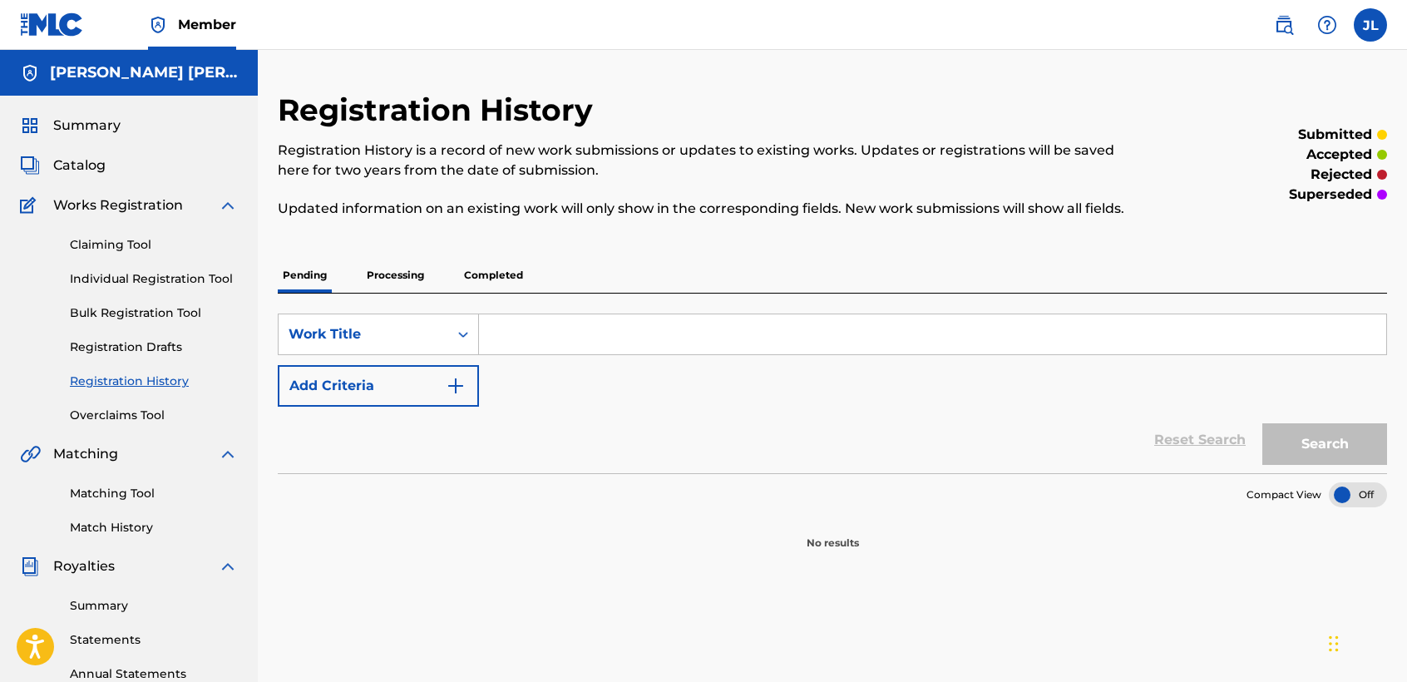 This screenshot has height=682, width=1407. What do you see at coordinates (154, 415) in the screenshot?
I see `a: Overclaims Tool` at bounding box center [154, 415].